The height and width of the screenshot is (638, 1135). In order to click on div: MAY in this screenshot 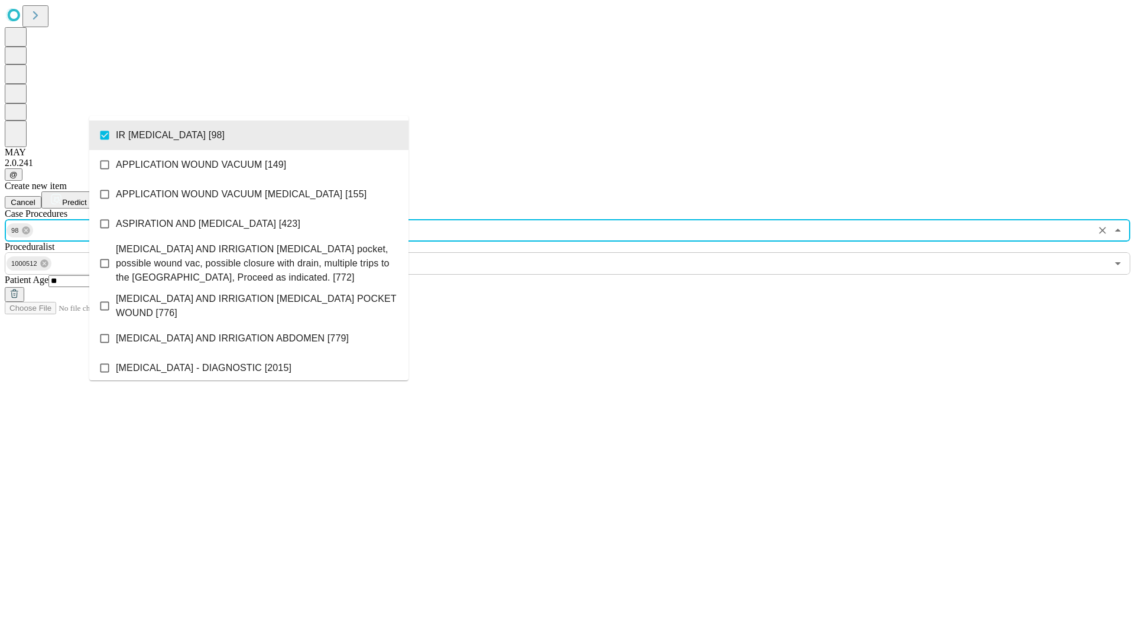, I will do `click(567, 152)`.